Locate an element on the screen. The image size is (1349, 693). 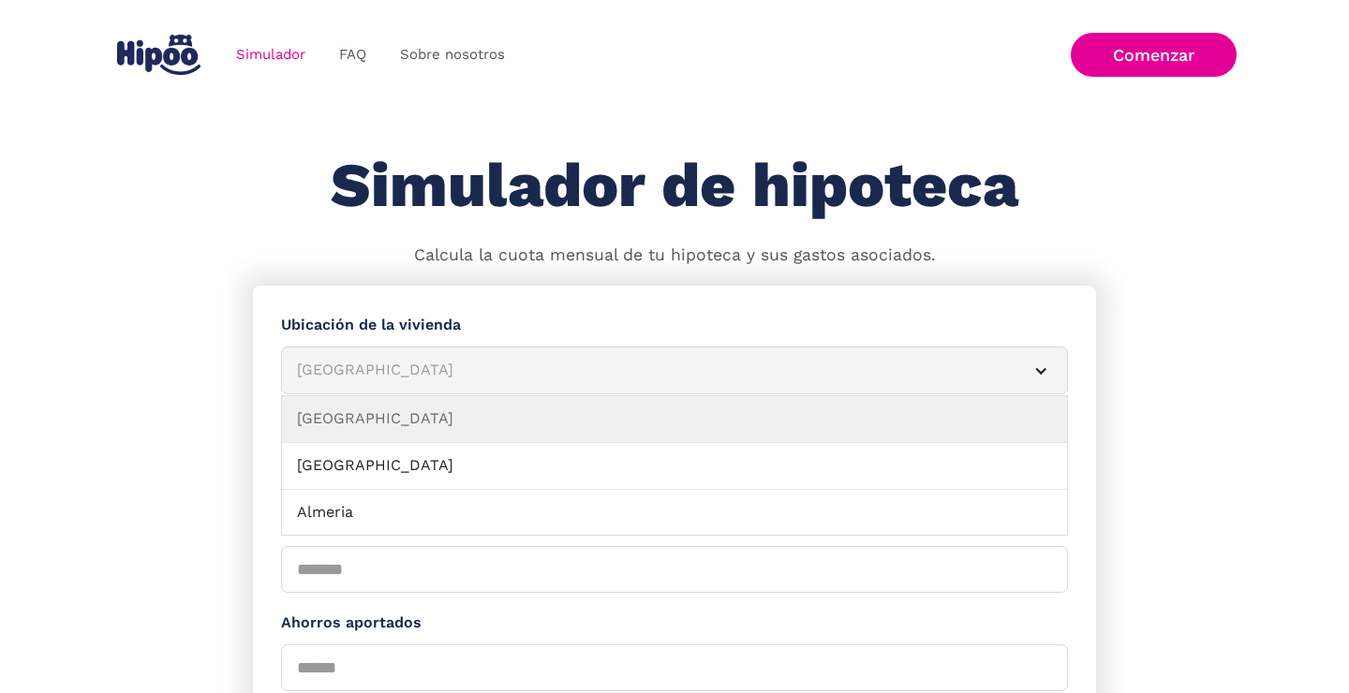
a: Sobre nosotros is located at coordinates (452, 54).